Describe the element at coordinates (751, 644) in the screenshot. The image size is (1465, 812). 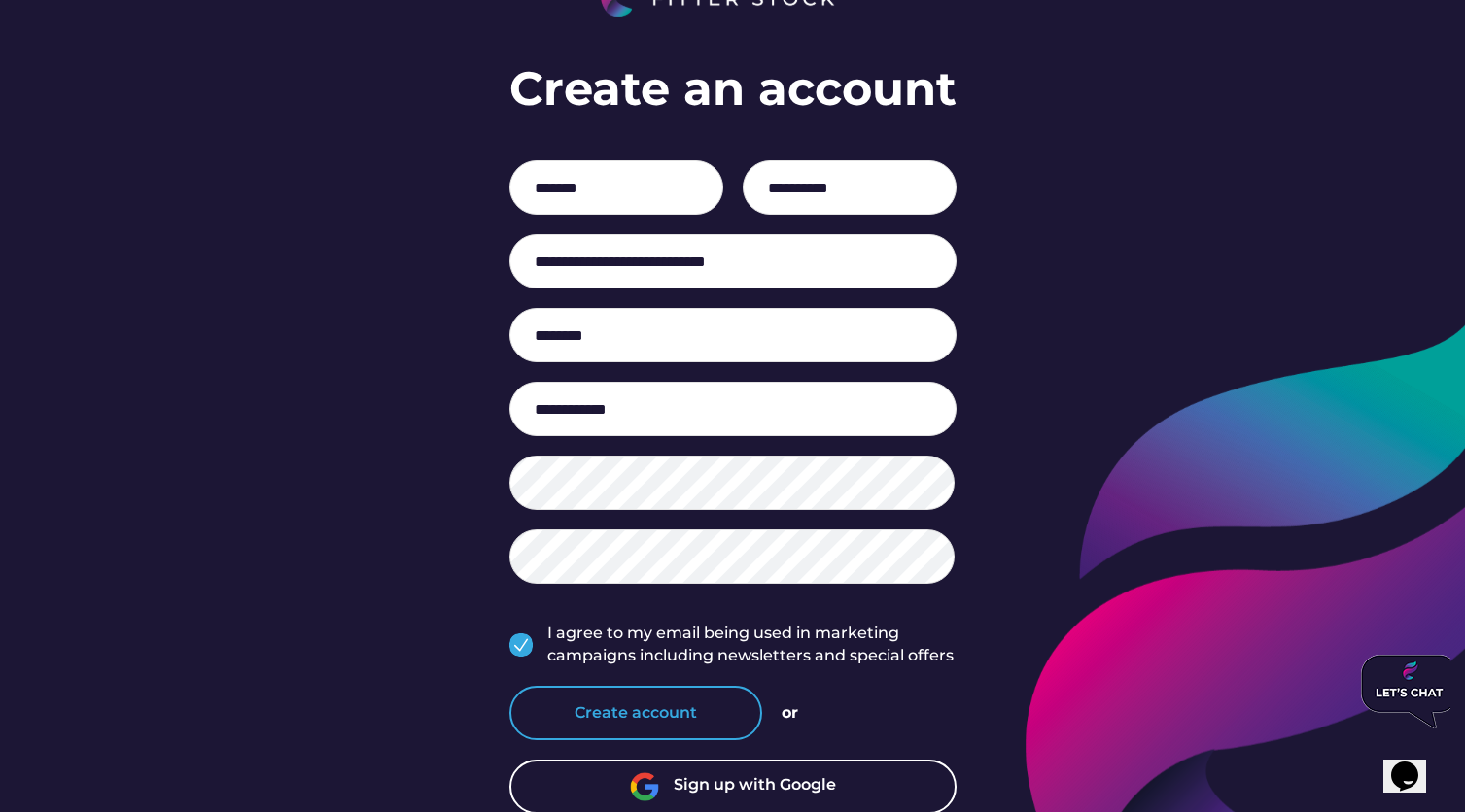
I see `div: I agree to my email being used in marketing campaigns including newsletters and special offers` at that location.